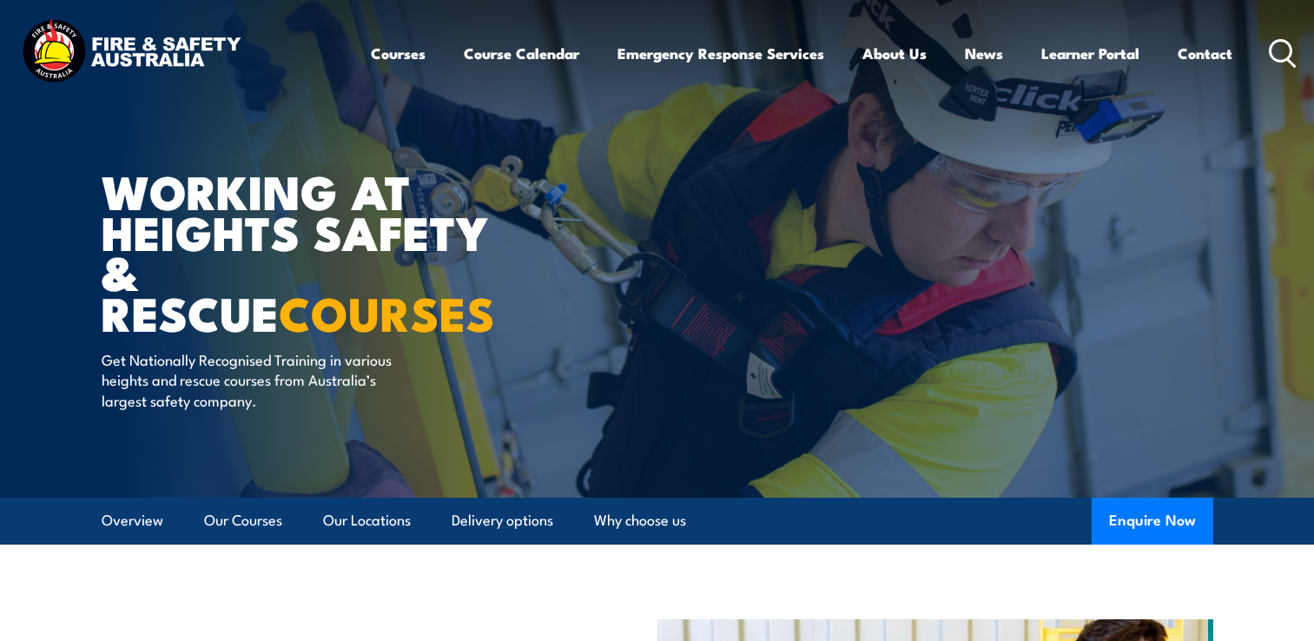  Describe the element at coordinates (260, 380) in the screenshot. I see `p: Get Nationally Recognised Training in various heights and rescue courses from Australia’s largest...` at that location.